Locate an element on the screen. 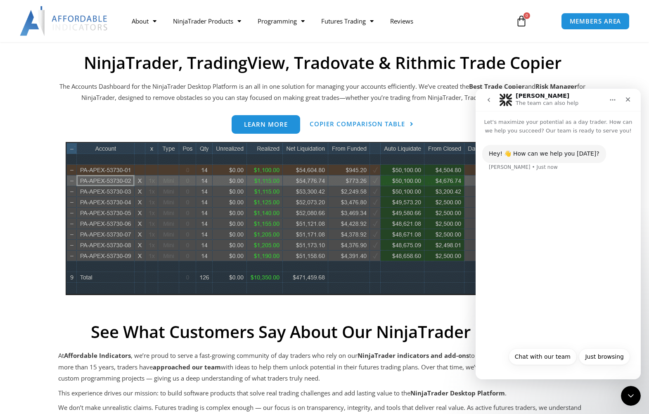 Image resolution: width=649 pixels, height=414 pixels. h2: See What Customers Say About Our NinjaTrader Indicators is located at coordinates (322, 332).